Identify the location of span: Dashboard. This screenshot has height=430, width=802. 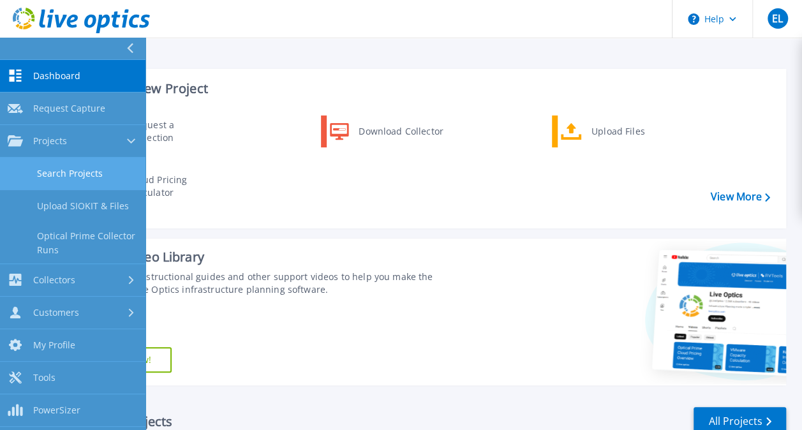
(57, 76).